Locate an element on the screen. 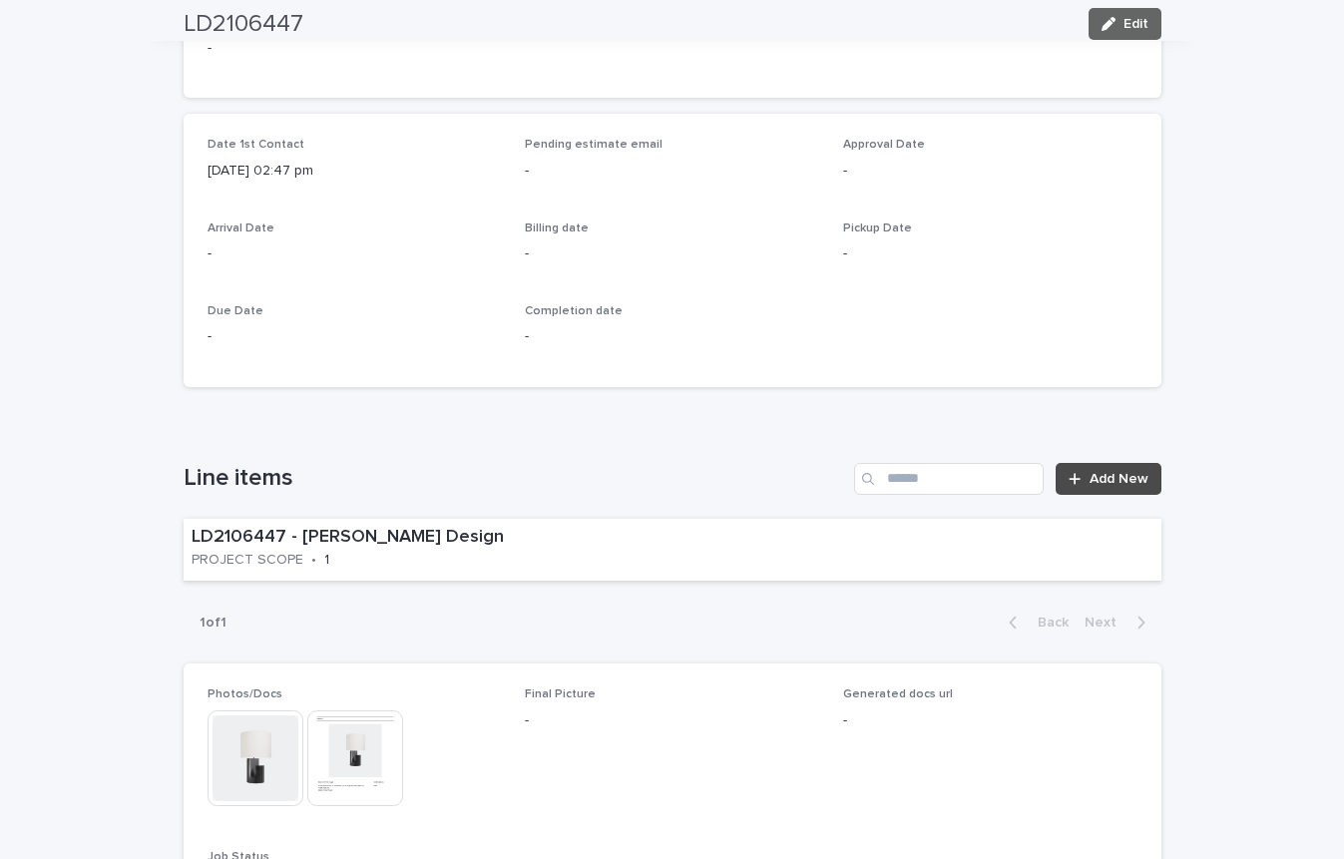 This screenshot has width=1344, height=859. span: Billing date is located at coordinates (557, 228).